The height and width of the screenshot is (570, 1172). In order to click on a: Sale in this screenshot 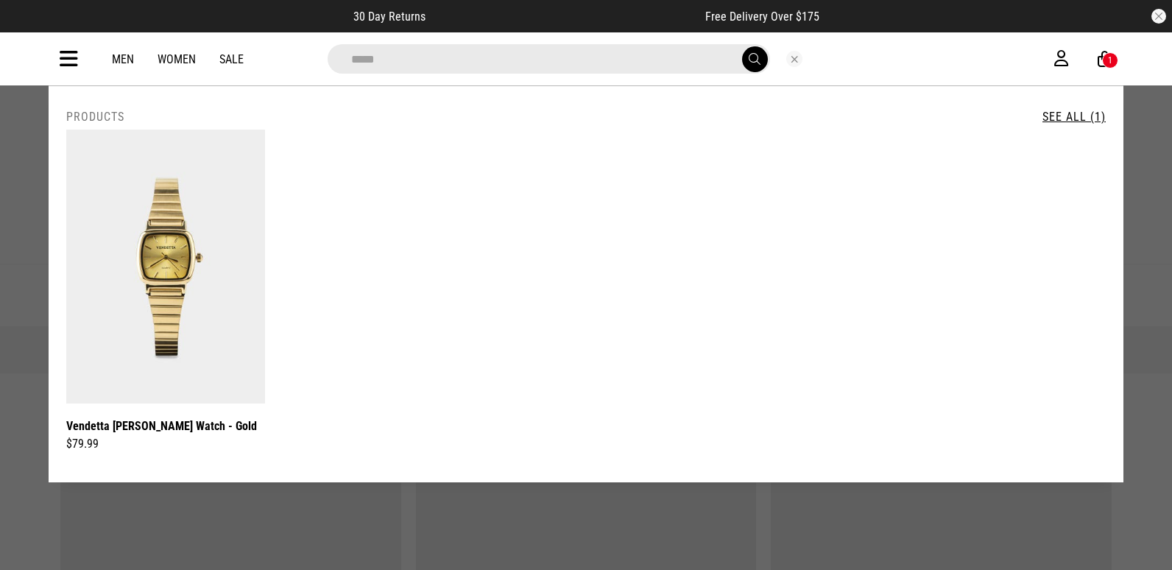, I will do `click(231, 59)`.